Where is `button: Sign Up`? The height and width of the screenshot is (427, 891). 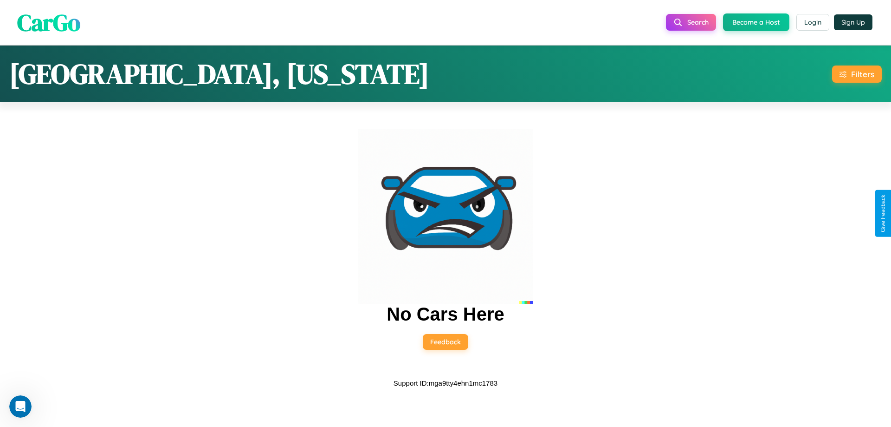 button: Sign Up is located at coordinates (853, 22).